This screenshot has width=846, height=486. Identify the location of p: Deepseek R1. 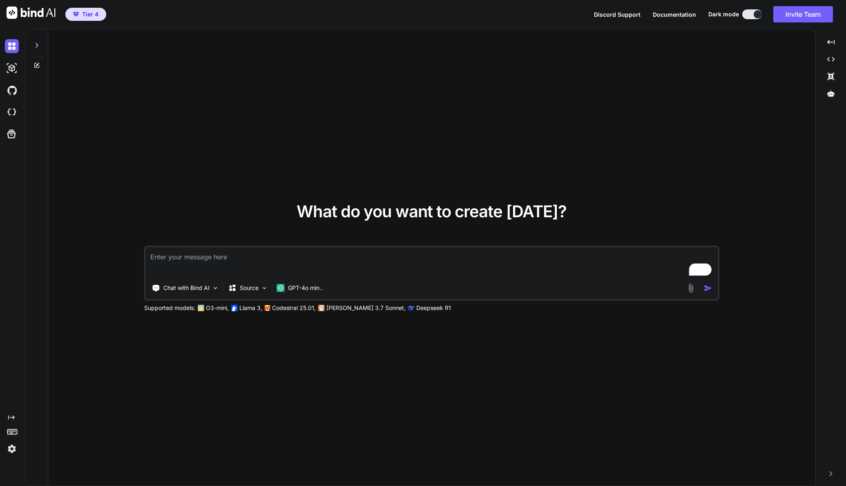
(433, 308).